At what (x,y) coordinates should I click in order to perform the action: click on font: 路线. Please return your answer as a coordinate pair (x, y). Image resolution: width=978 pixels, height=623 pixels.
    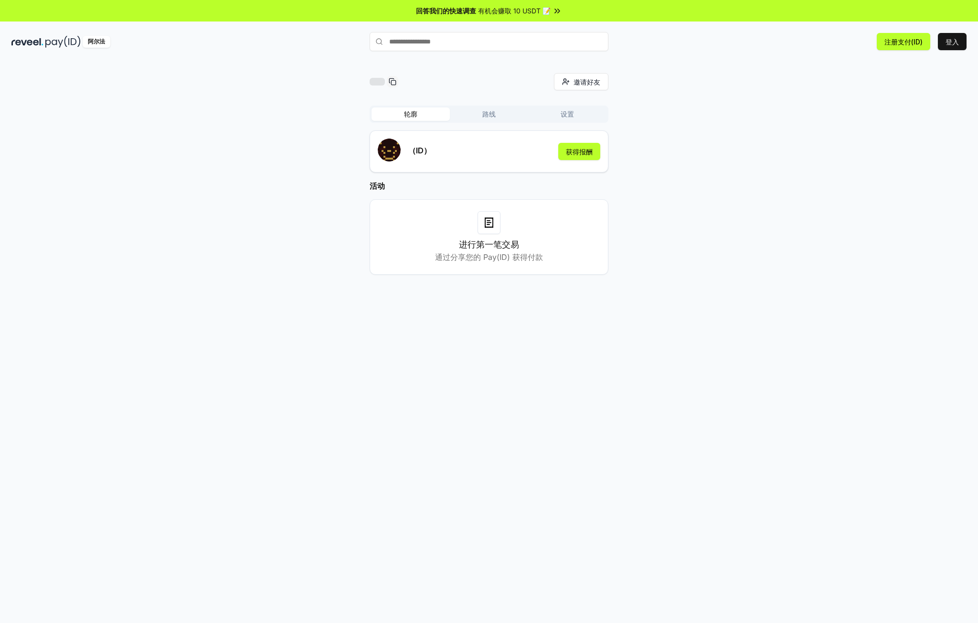
    Looking at the image, I should click on (489, 114).